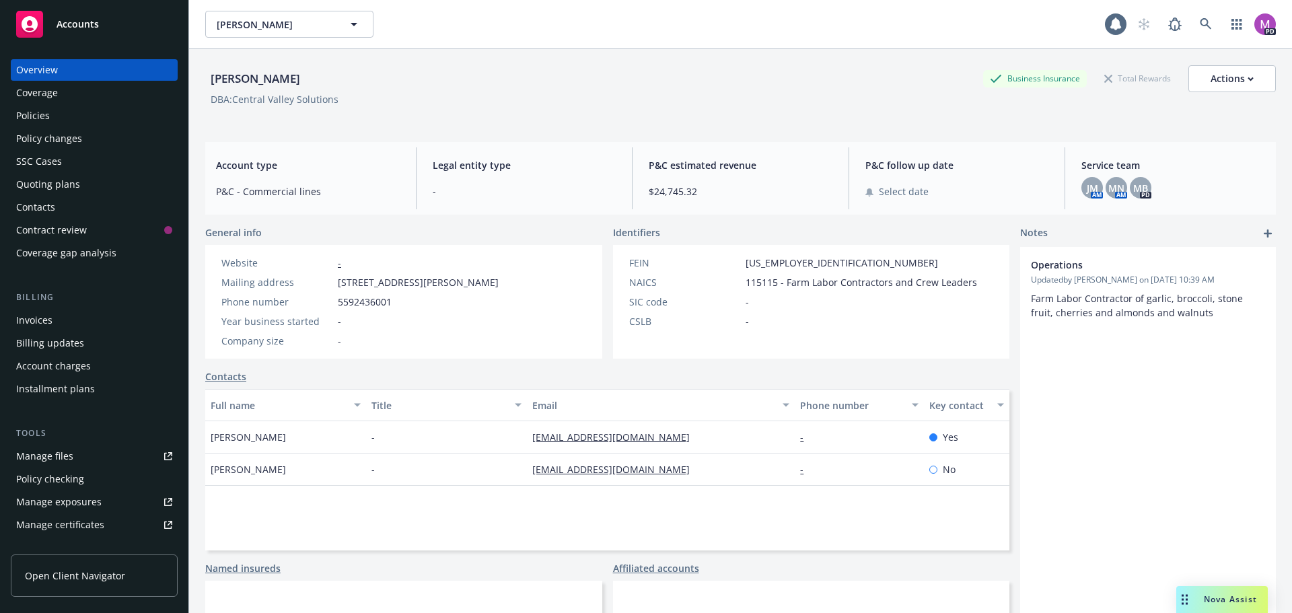 This screenshot has width=1292, height=613. I want to click on button: Title, so click(446, 405).